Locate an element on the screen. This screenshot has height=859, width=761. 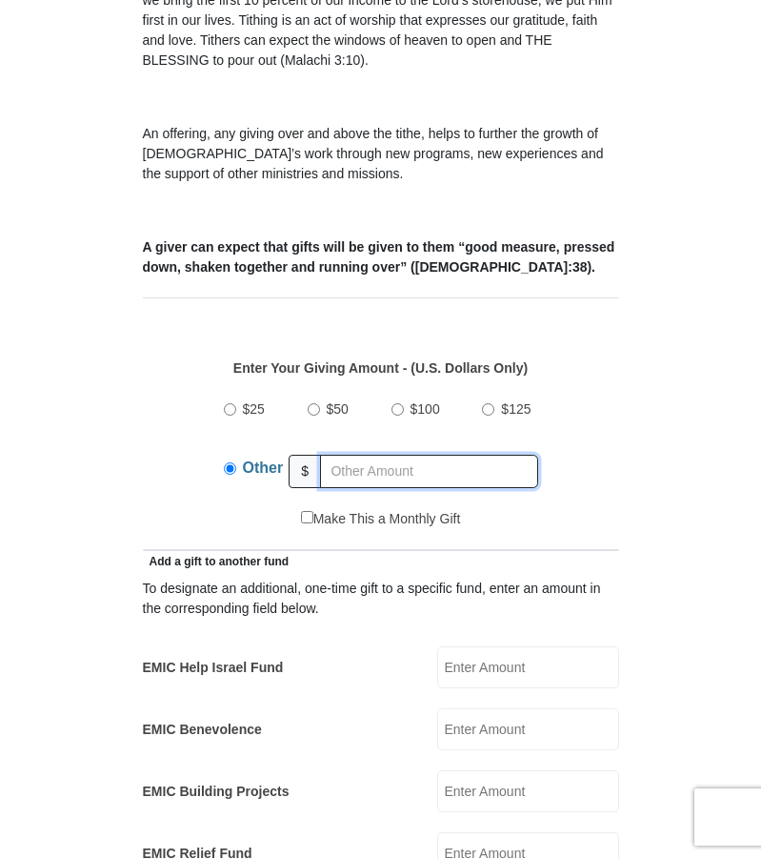
label: EMIC Benevolence is located at coordinates (202, 729).